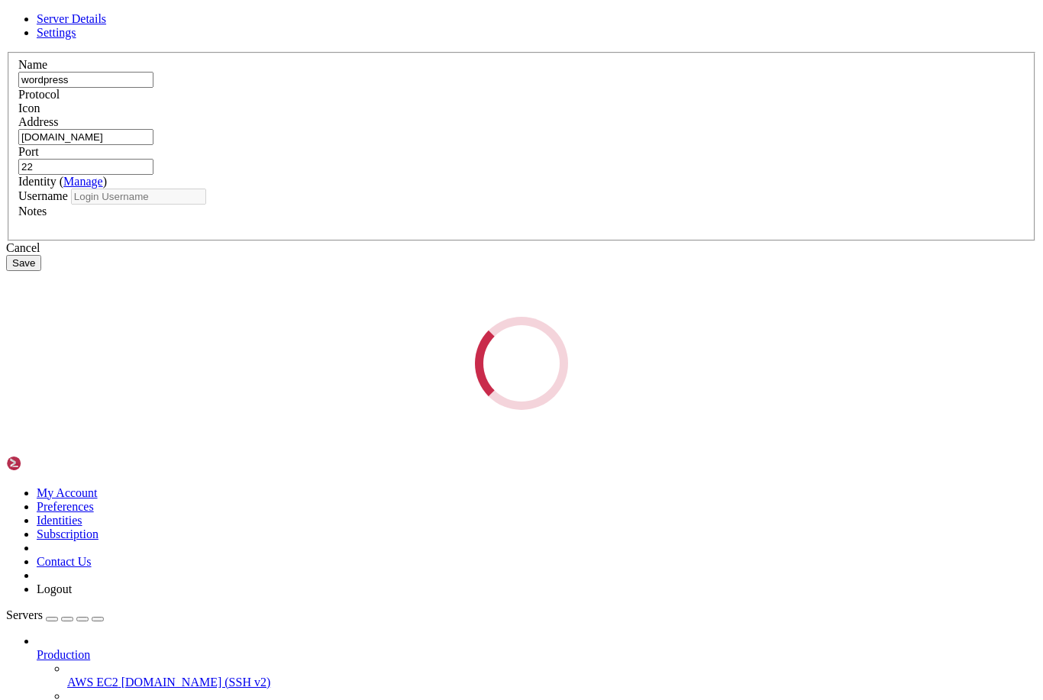 The image size is (1043, 700). What do you see at coordinates (24, 614) in the screenshot?
I see `span: Servers` at bounding box center [24, 614].